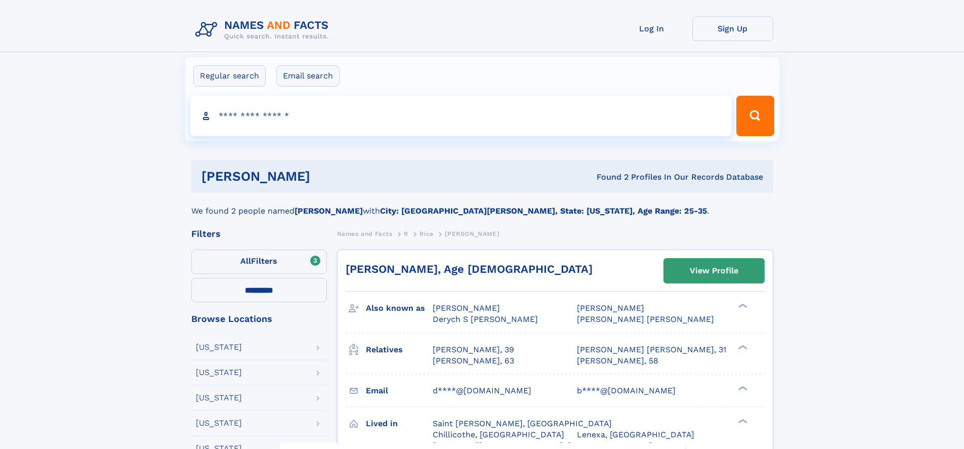 This screenshot has height=449, width=964. Describe the element at coordinates (399, 391) in the screenshot. I see `h3: Email` at that location.